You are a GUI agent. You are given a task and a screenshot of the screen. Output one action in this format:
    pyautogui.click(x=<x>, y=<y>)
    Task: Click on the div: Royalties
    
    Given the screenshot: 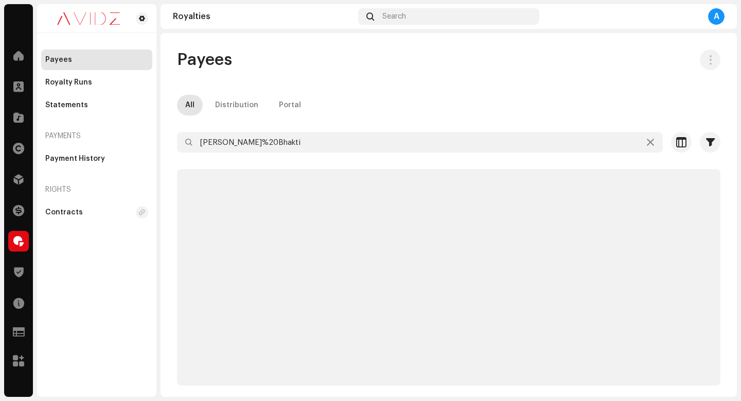 What is the action you would take?
    pyautogui.click(x=264, y=16)
    